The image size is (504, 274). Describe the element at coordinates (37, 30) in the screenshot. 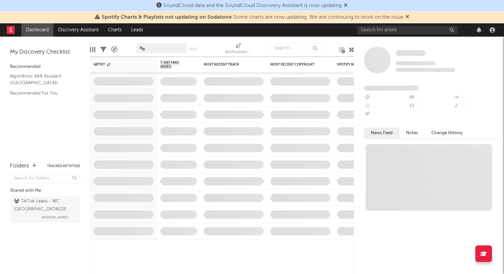

I see `a: Dashboard` at that location.